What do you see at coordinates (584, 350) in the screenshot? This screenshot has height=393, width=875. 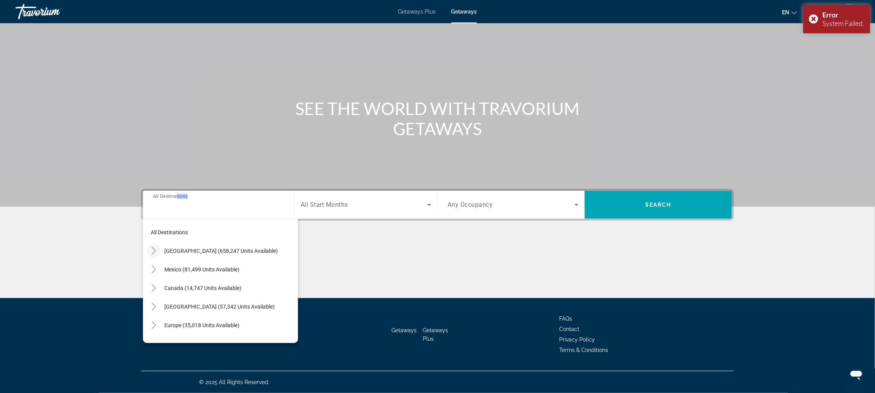 I see `a: Terms & Conditions` at bounding box center [584, 350].